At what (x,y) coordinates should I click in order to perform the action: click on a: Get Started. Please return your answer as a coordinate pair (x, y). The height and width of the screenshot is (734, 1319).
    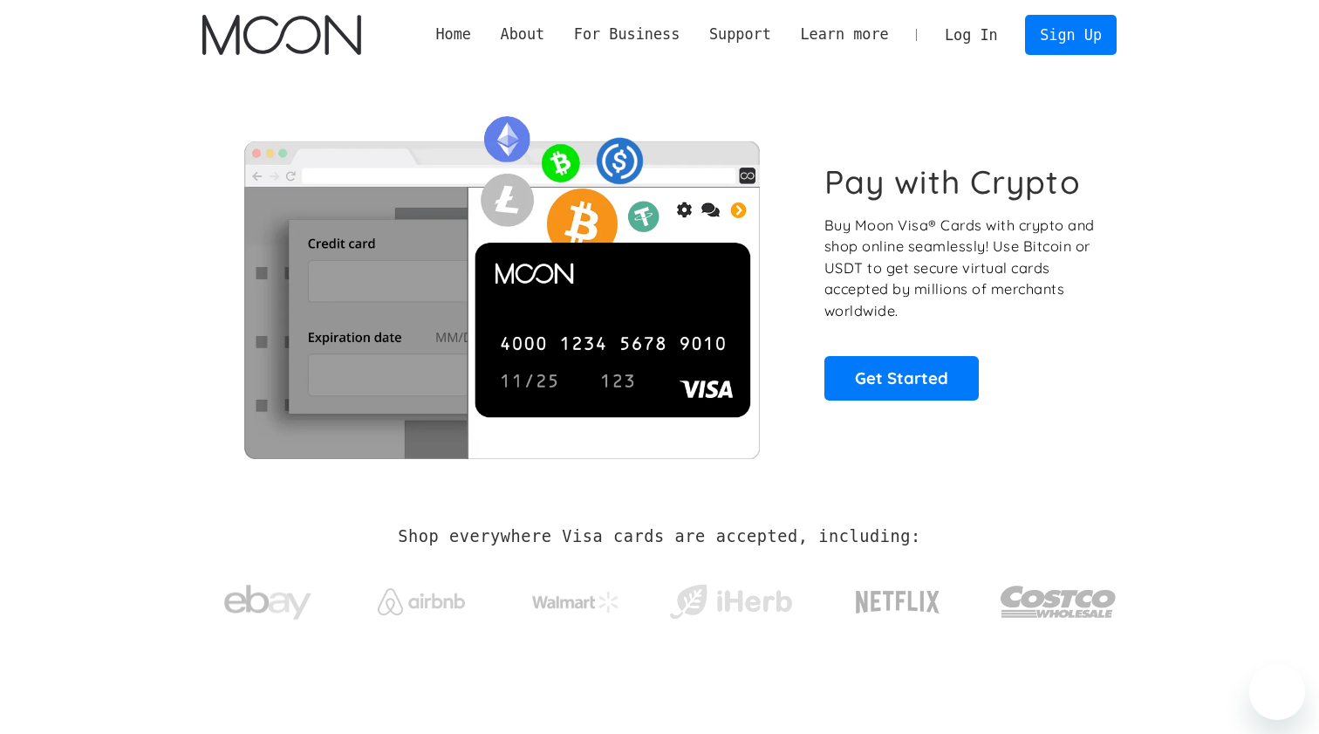
    Looking at the image, I should click on (901, 378).